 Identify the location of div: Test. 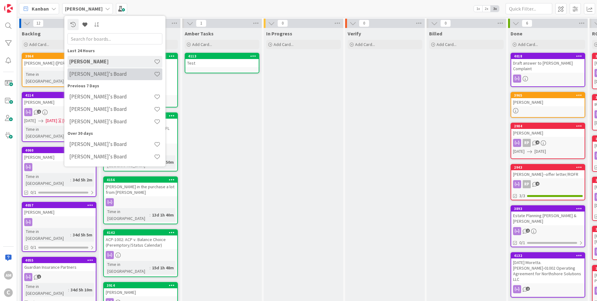
(222, 63).